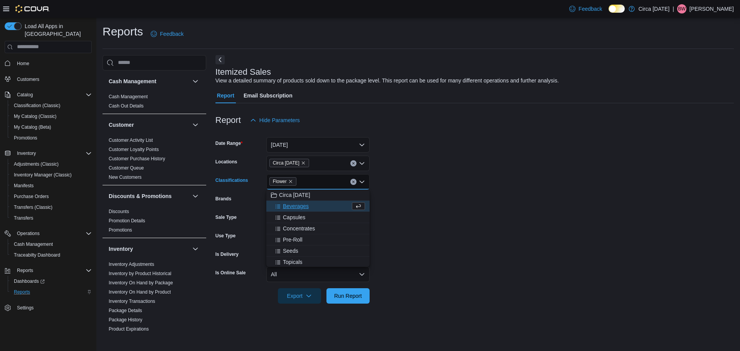 Image resolution: width=740 pixels, height=351 pixels. Describe the element at coordinates (220, 60) in the screenshot. I see `button: Next` at that location.